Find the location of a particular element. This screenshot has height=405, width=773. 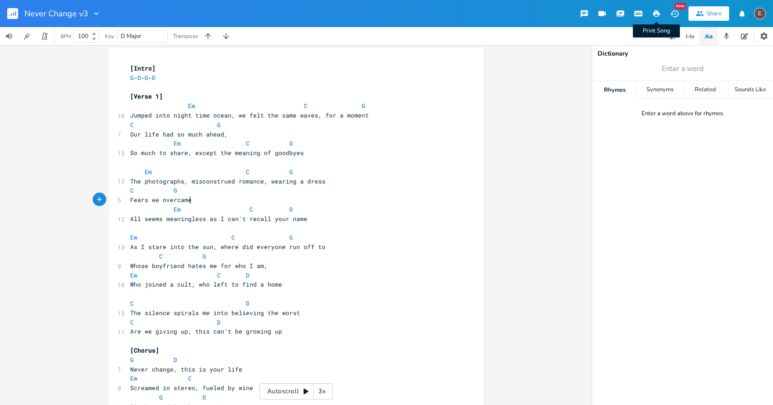

button: Share is located at coordinates (709, 14).